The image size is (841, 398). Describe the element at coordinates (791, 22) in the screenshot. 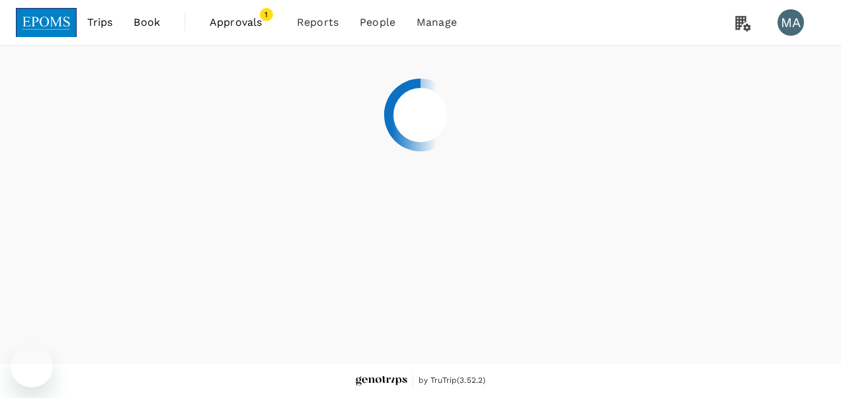

I see `div: MA` at that location.